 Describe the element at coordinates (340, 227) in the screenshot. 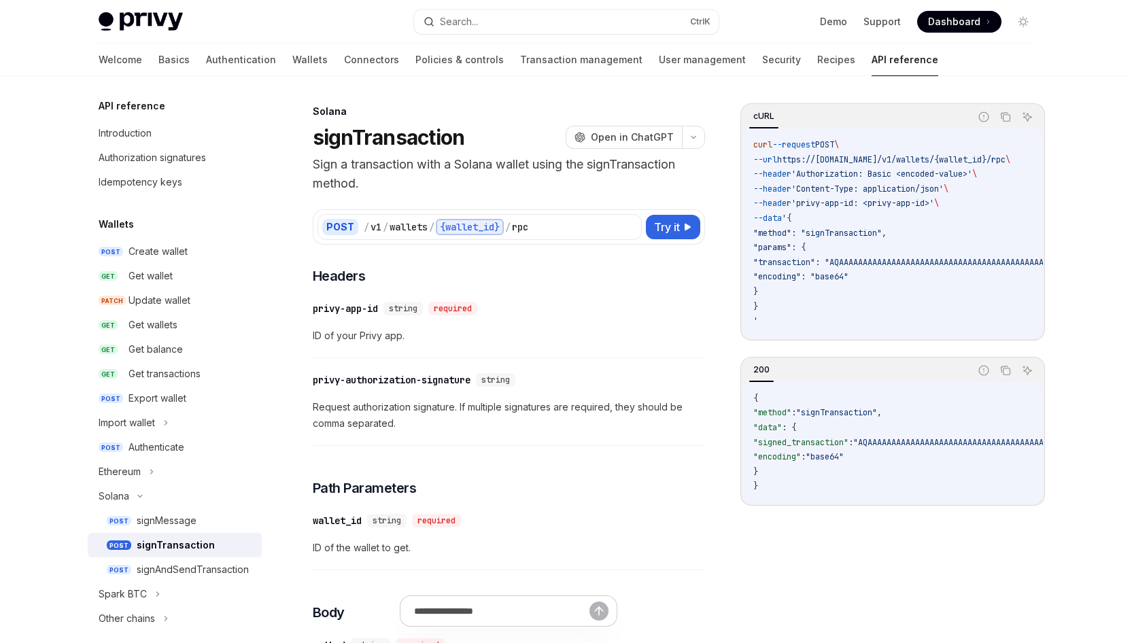

I see `div: POST` at that location.